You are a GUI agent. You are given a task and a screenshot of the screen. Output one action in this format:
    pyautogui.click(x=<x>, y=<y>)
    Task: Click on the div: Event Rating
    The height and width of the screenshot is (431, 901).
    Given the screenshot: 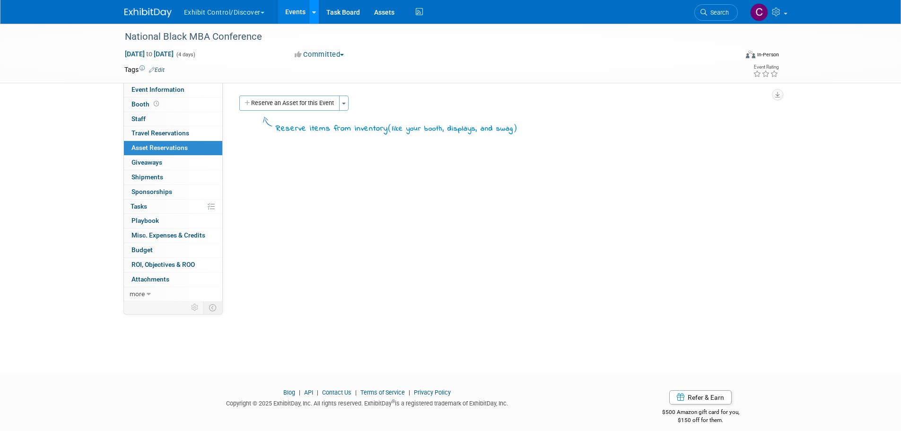 What is the action you would take?
    pyautogui.click(x=765, y=67)
    